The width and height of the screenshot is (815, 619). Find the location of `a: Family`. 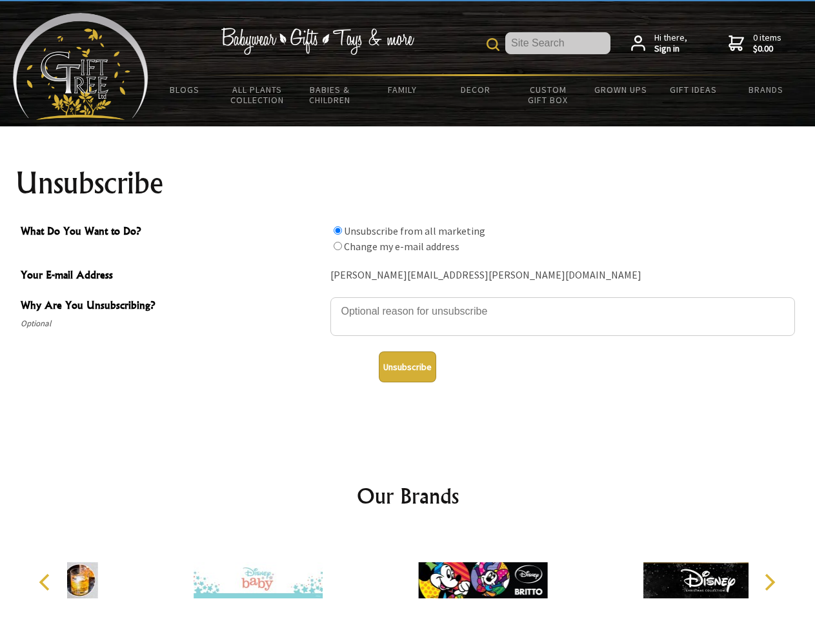

a: Family is located at coordinates (403, 90).